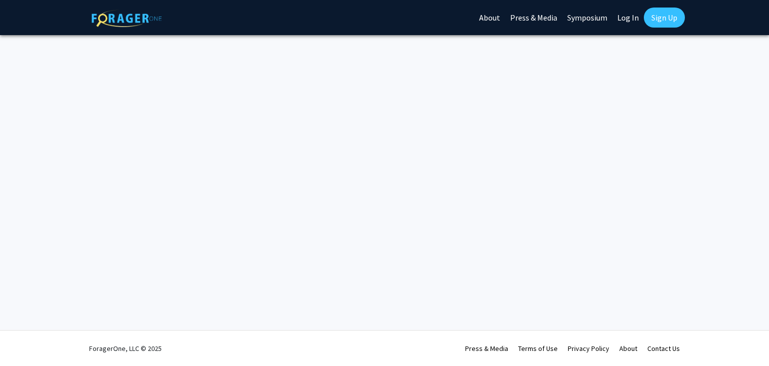 The width and height of the screenshot is (769, 366). Describe the element at coordinates (125, 348) in the screenshot. I see `div: ForagerOne, LLC © 2025` at that location.